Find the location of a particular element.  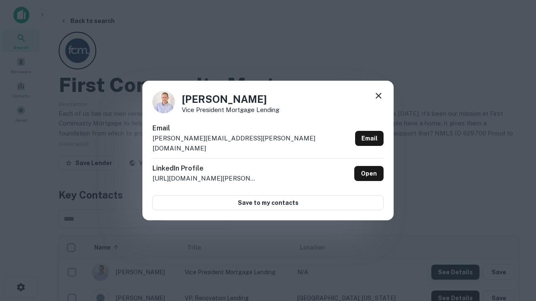

div: Chat Widget is located at coordinates (515, 228).